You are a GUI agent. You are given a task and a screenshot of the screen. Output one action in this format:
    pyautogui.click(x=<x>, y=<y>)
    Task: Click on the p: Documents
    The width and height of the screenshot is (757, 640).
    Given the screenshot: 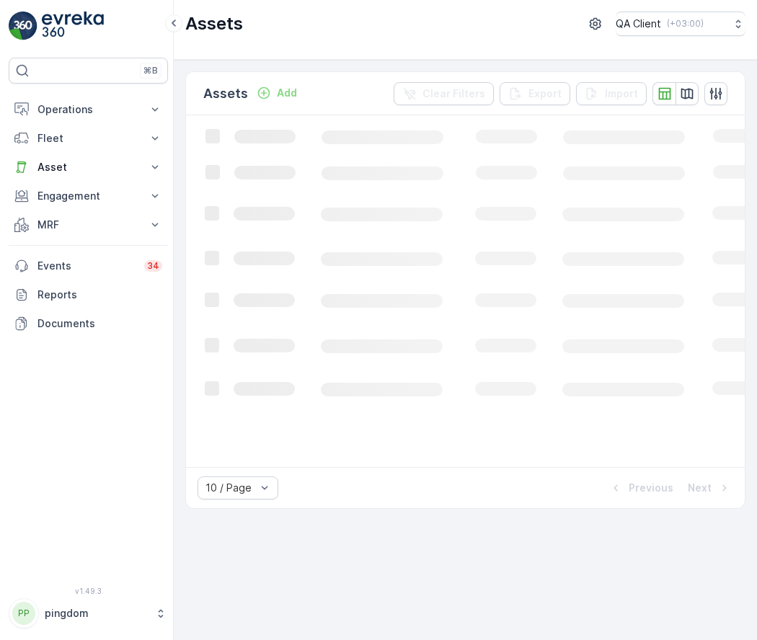 What is the action you would take?
    pyautogui.click(x=99, y=323)
    